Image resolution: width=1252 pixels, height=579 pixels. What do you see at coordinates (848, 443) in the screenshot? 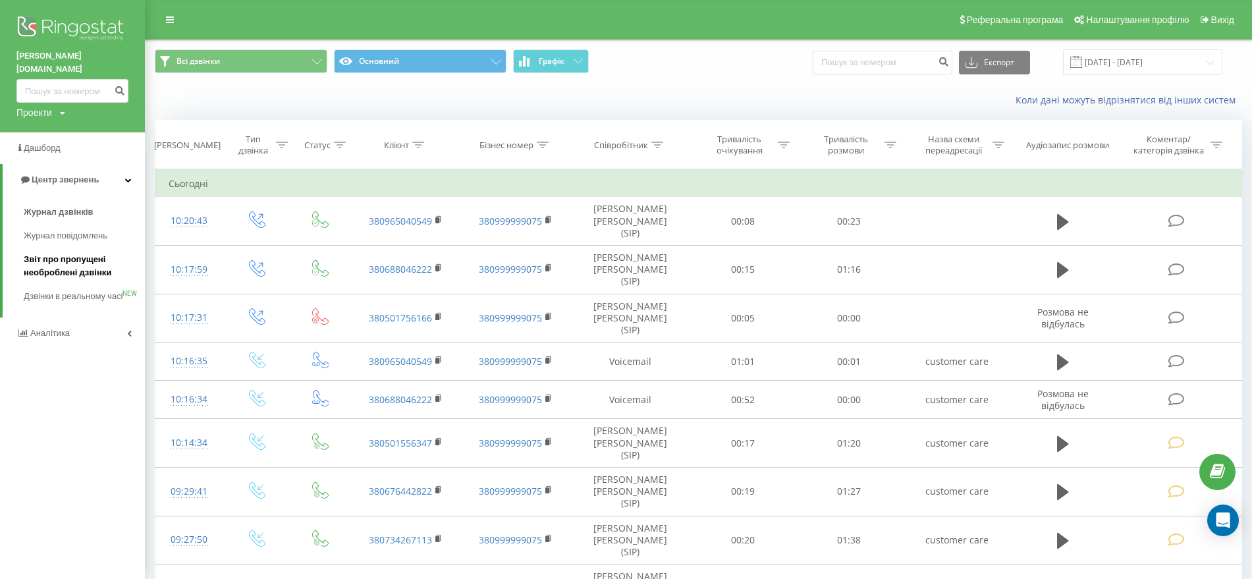
I see `td: 01:20` at bounding box center [848, 443].